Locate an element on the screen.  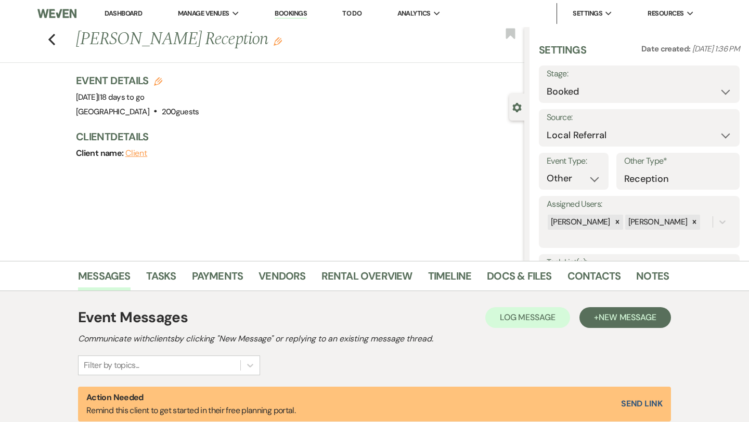
label: Task List(s): is located at coordinates (639, 263).